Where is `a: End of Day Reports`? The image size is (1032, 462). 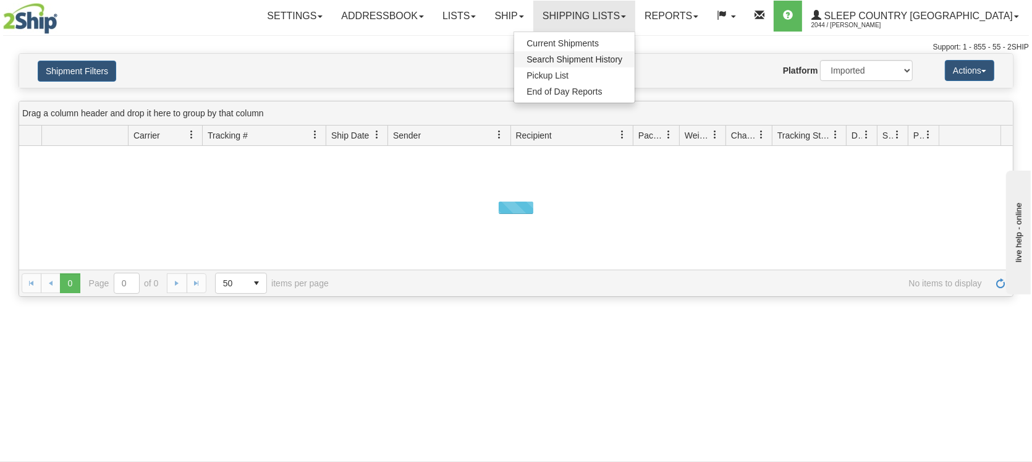 a: End of Day Reports is located at coordinates (574, 91).